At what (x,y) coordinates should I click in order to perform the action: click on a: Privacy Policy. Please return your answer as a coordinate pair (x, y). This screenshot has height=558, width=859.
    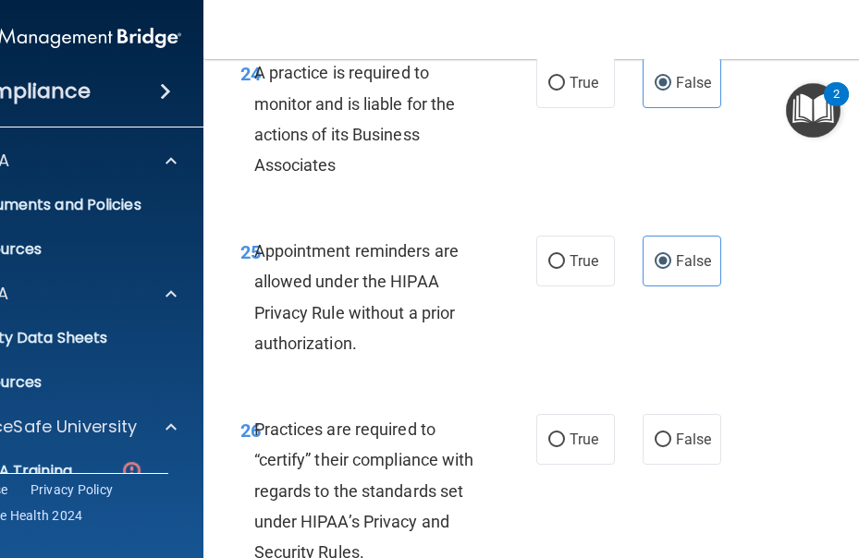
    Looking at the image, I should click on (72, 490).